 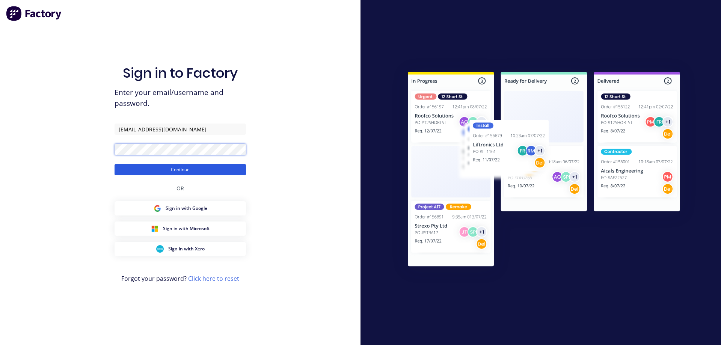 What do you see at coordinates (180, 129) in the screenshot?
I see `input: Email/Username` at bounding box center [180, 129].